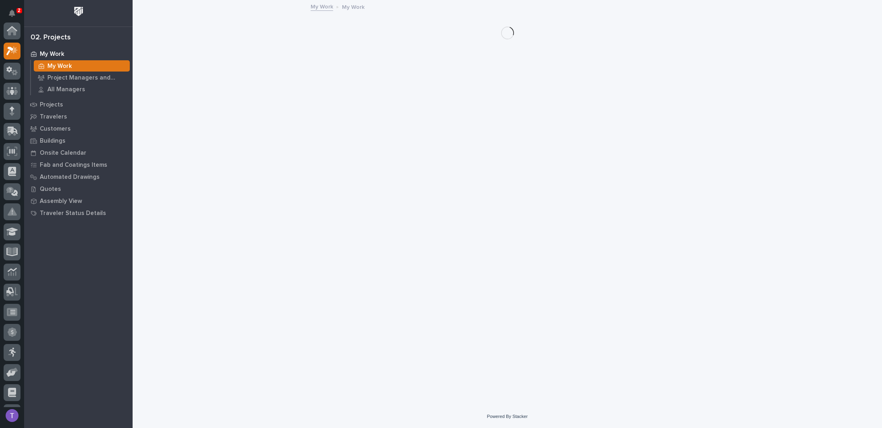  What do you see at coordinates (78, 165) in the screenshot?
I see `a: Fab and Coatings Items` at bounding box center [78, 165].